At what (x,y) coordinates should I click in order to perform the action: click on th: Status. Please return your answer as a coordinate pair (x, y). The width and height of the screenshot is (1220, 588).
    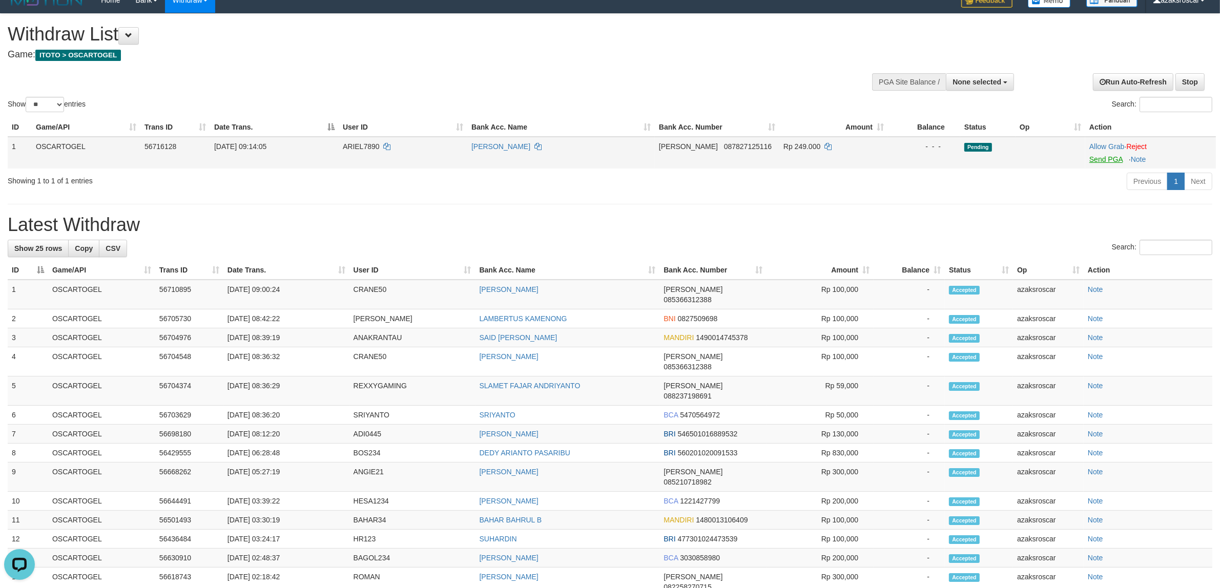
    Looking at the image, I should click on (988, 127).